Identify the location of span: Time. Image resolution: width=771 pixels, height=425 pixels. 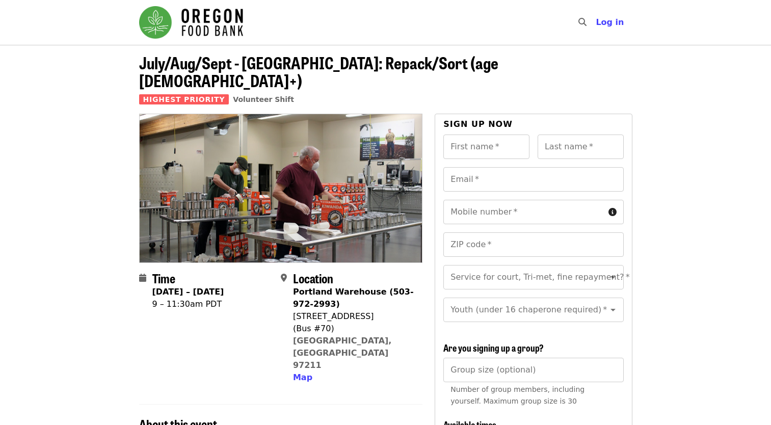
(164, 278).